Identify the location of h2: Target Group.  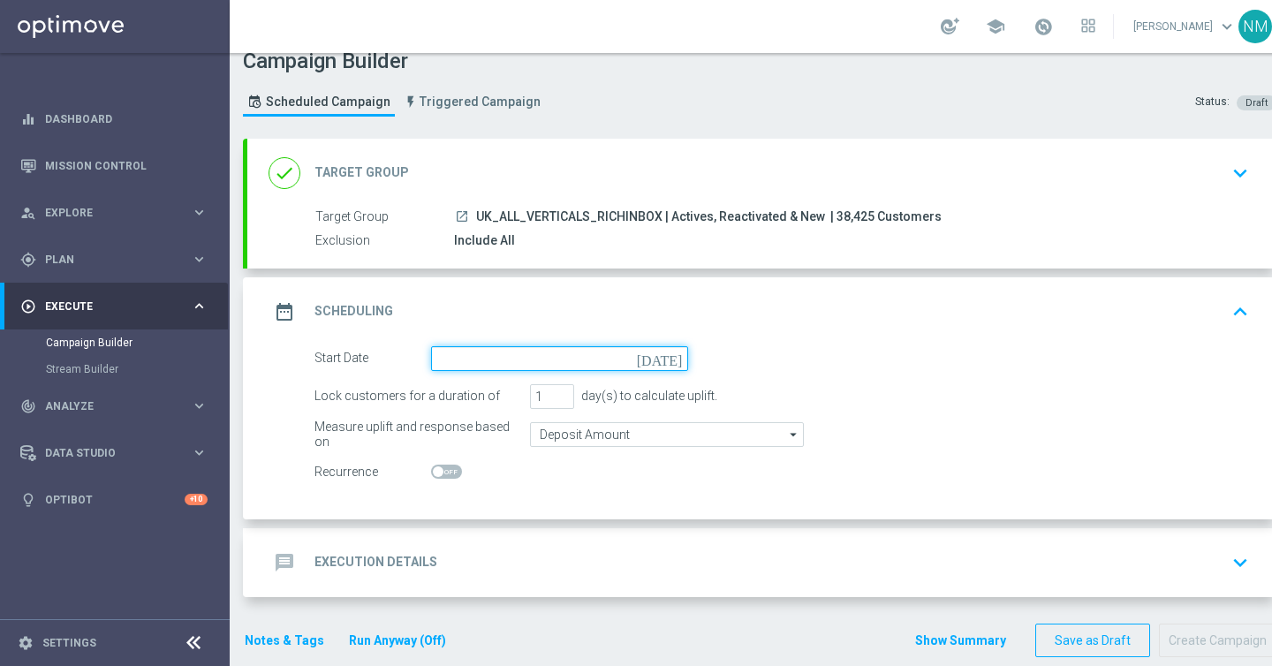
(361, 172).